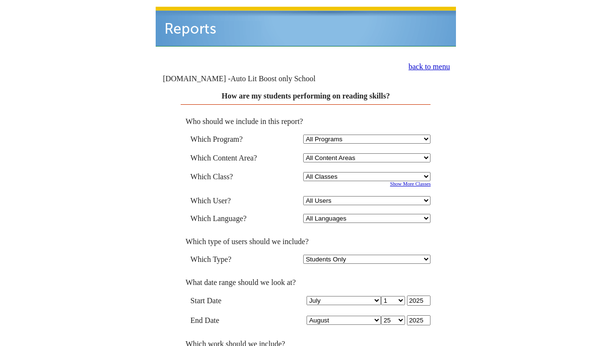  Describe the element at coordinates (410, 183) in the screenshot. I see `a: Show More Classes` at that location.